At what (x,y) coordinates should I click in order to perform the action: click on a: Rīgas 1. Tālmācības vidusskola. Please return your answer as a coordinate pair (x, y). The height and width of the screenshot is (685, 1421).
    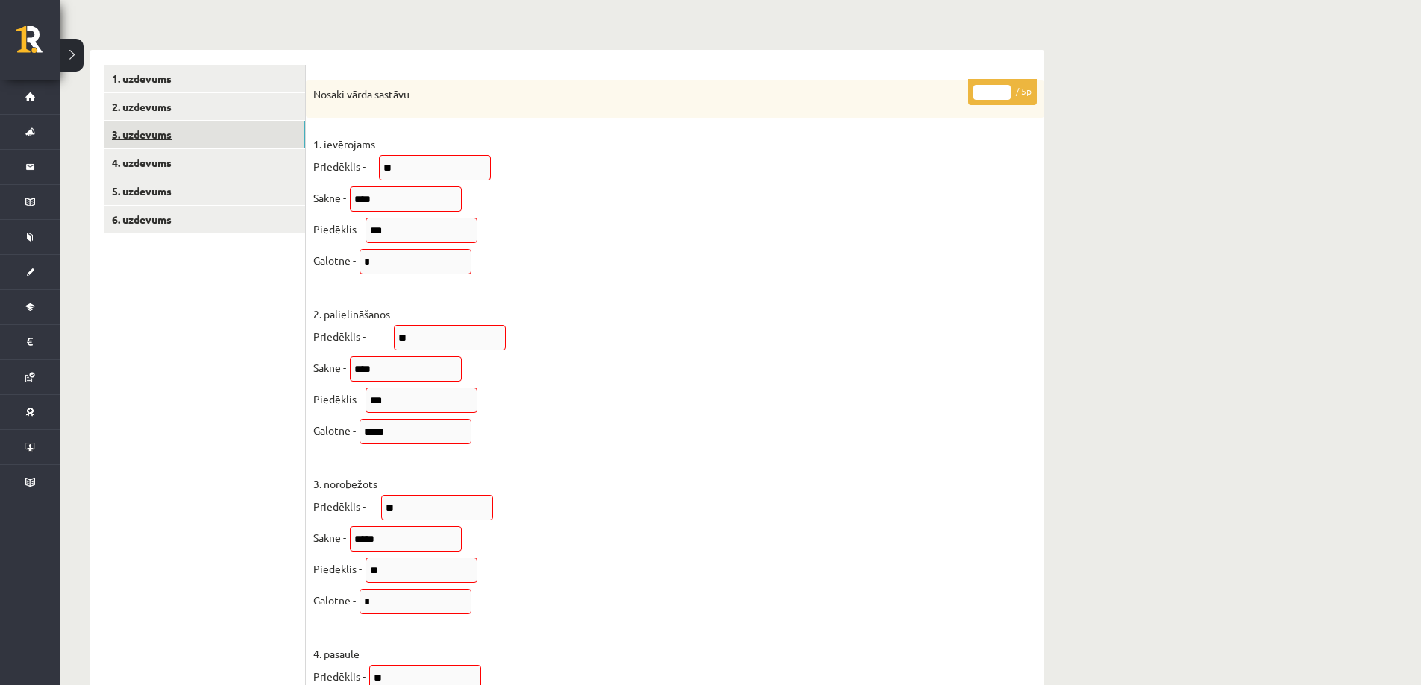
    Looking at the image, I should click on (38, 45).